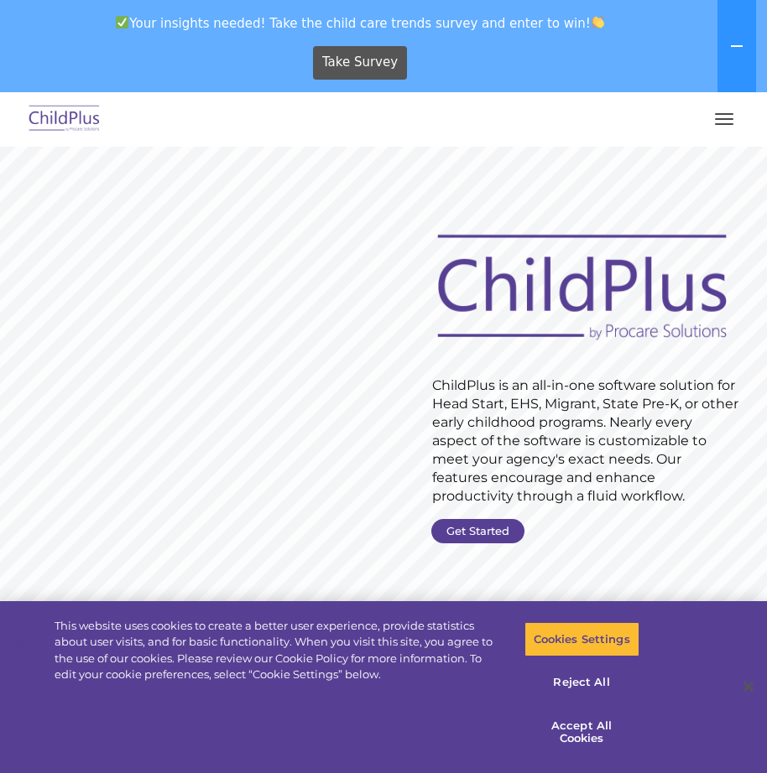  What do you see at coordinates (477, 531) in the screenshot?
I see `a: Get Started` at bounding box center [477, 531].